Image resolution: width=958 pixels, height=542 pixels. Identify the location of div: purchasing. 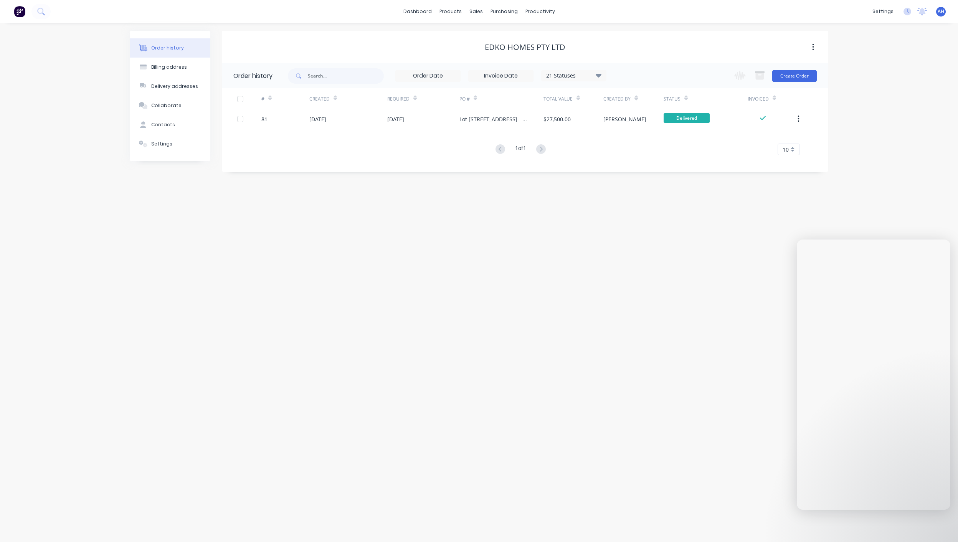
(504, 12).